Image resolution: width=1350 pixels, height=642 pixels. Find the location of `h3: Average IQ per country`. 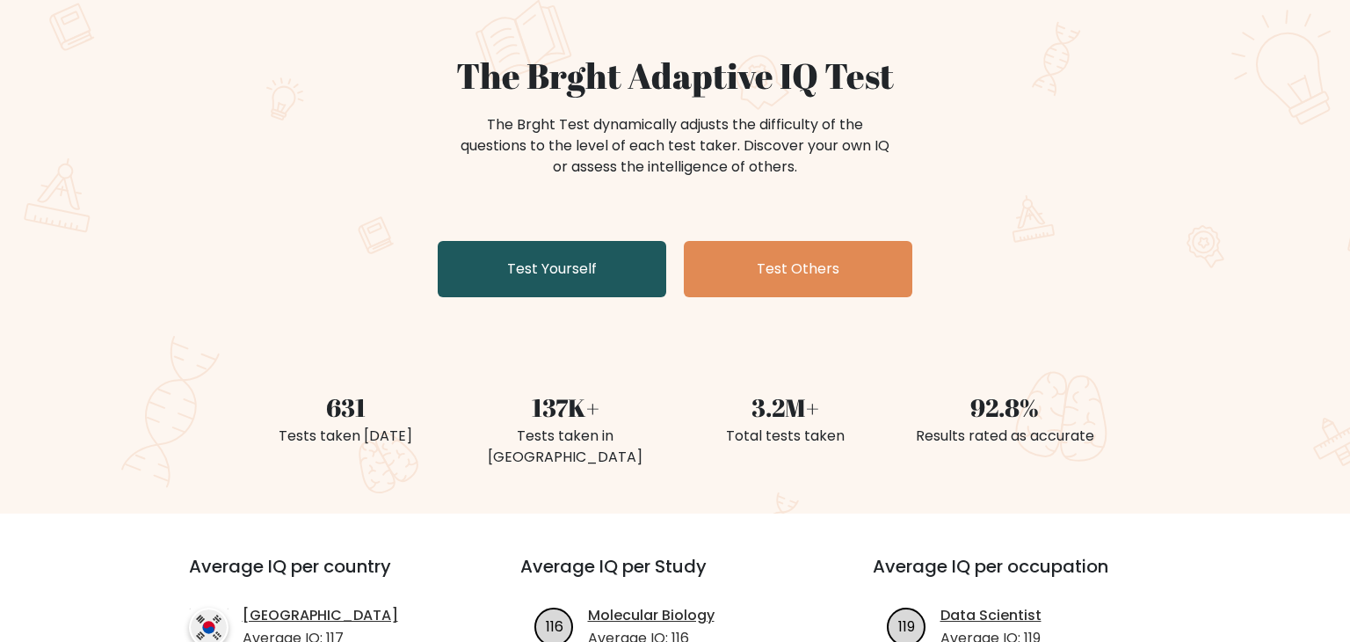

h3: Average IQ per country is located at coordinates (323, 577).